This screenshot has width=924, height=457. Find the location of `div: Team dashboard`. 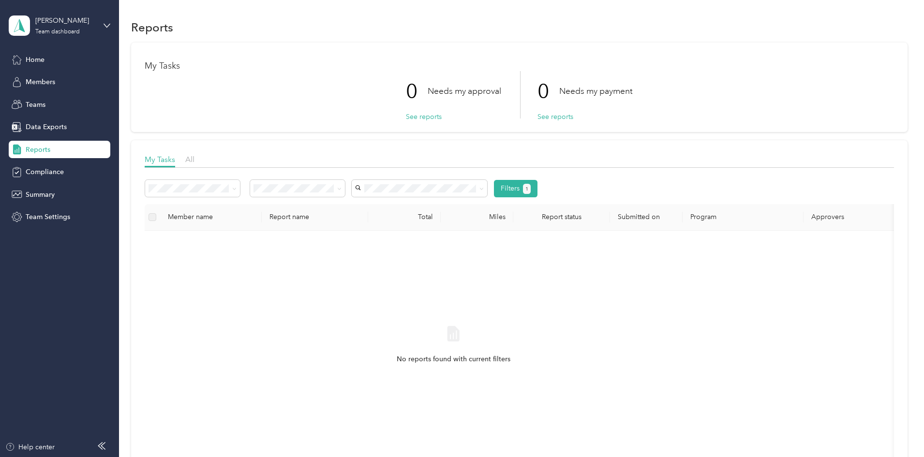

div: Team dashboard is located at coordinates (58, 32).